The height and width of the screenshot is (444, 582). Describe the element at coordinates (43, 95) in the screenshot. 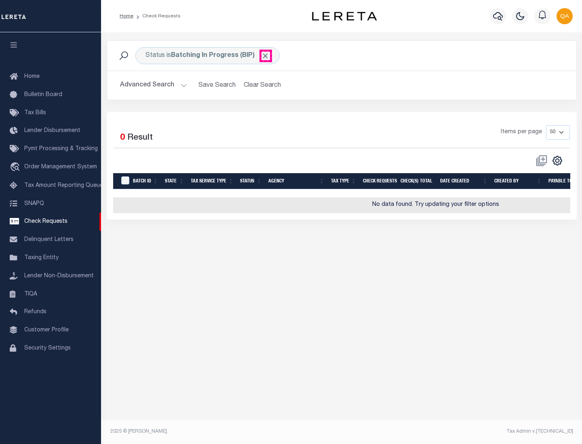

I see `span: Bulletin Board` at that location.